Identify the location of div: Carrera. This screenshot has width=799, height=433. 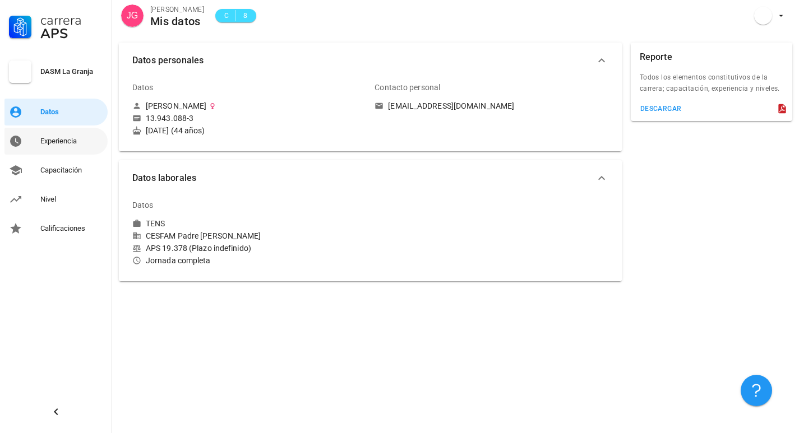
(72, 20).